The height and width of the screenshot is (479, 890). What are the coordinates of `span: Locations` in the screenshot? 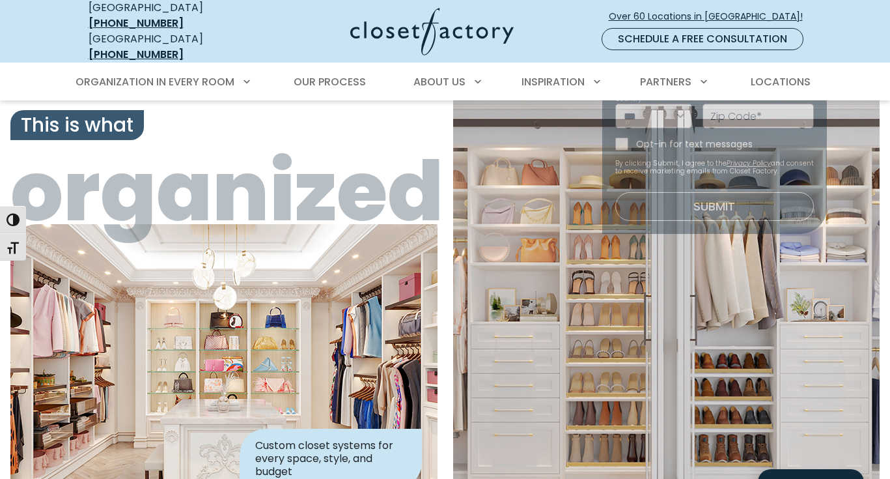 It's located at (781, 81).